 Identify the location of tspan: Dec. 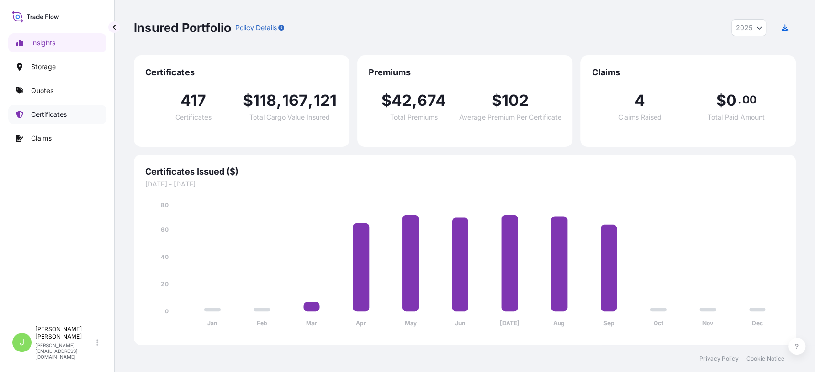
(757, 323).